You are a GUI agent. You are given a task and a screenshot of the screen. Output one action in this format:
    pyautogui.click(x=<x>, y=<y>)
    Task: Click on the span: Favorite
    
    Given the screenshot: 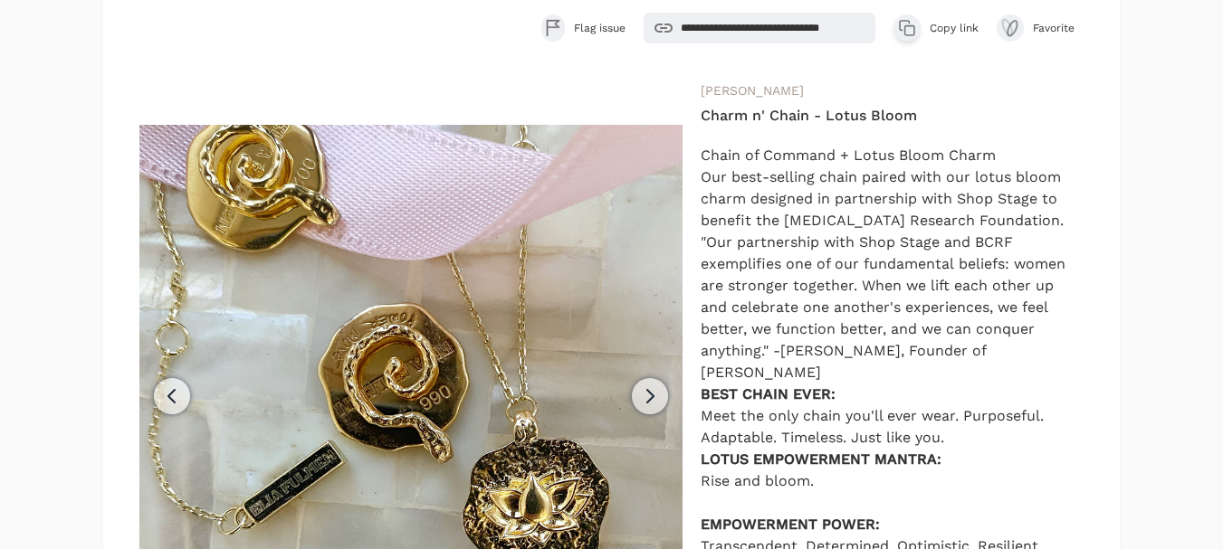 What is the action you would take?
    pyautogui.click(x=1058, y=28)
    